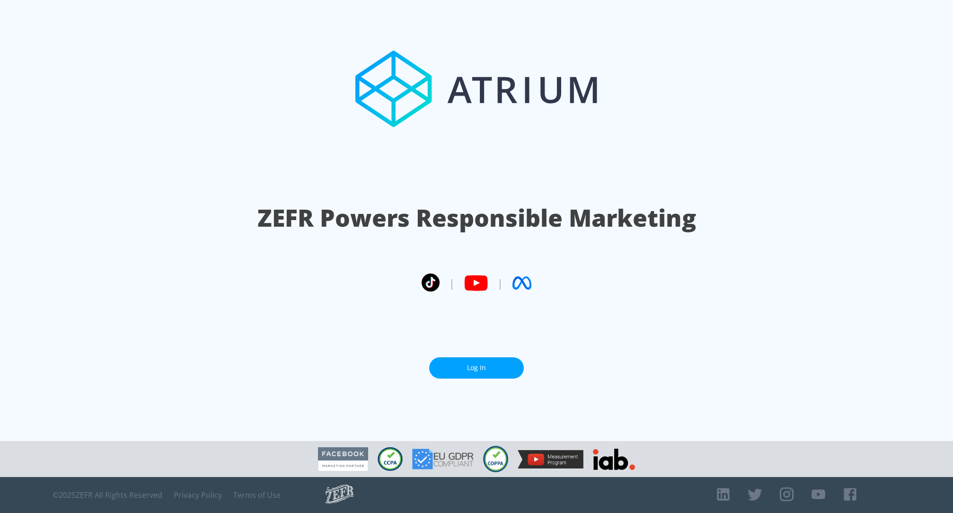 Image resolution: width=953 pixels, height=513 pixels. I want to click on span: © 2025 ZEFR All Rights Reserved, so click(107, 495).